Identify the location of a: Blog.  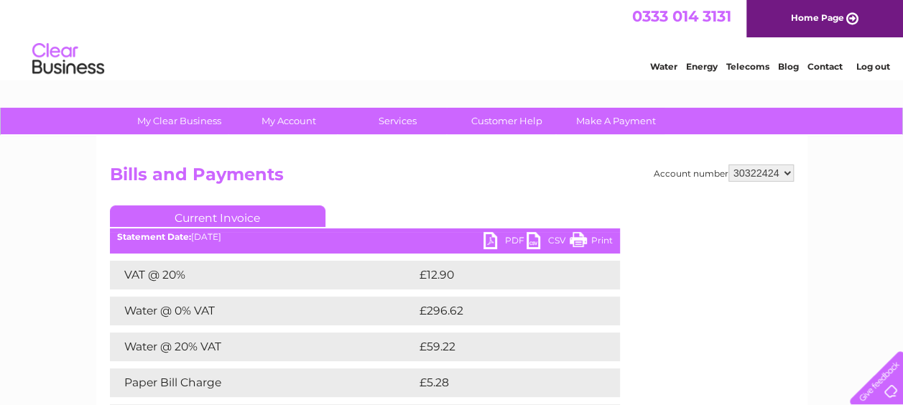
(788, 66).